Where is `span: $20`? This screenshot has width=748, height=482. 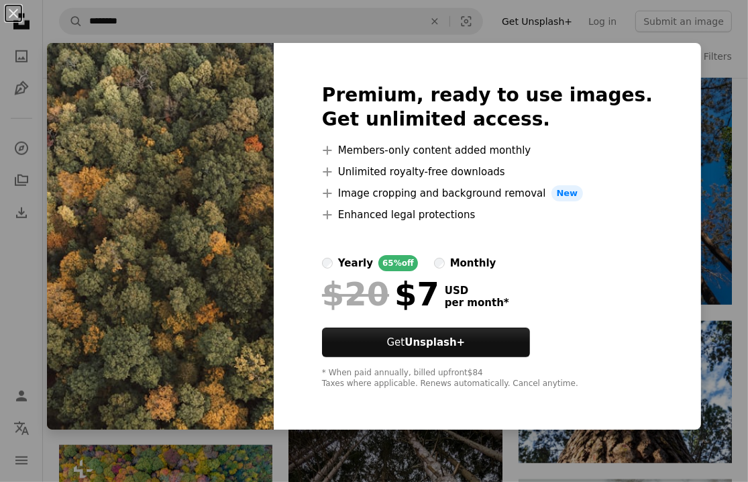 span: $20 is located at coordinates (356, 294).